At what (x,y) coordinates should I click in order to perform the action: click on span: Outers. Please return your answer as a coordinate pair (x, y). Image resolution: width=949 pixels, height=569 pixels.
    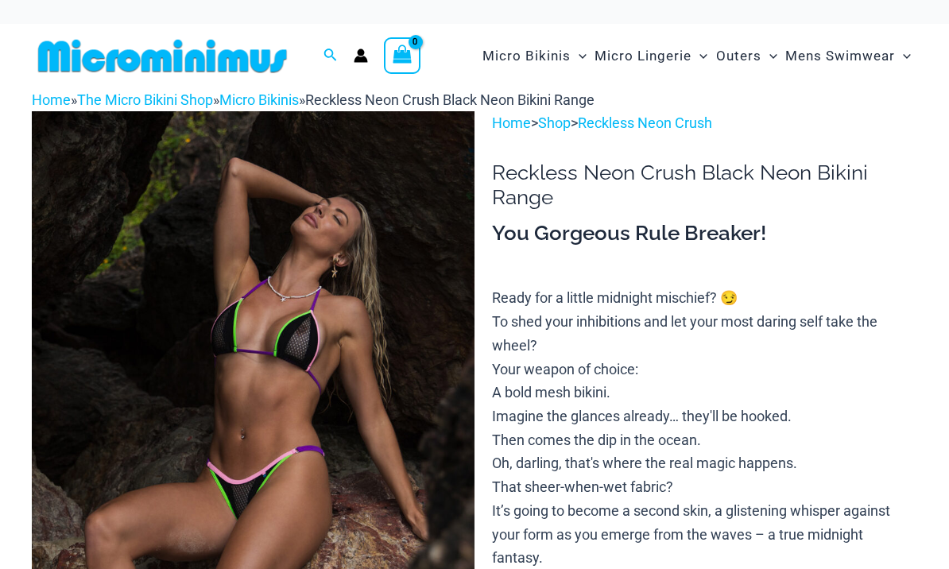
    Looking at the image, I should click on (738, 56).